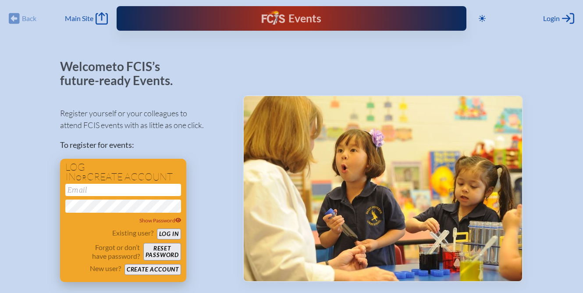  What do you see at coordinates (144, 119) in the screenshot?
I see `p: Register yourself or your colleagues to attend FCIS events with as little as one click.` at bounding box center [144, 119].